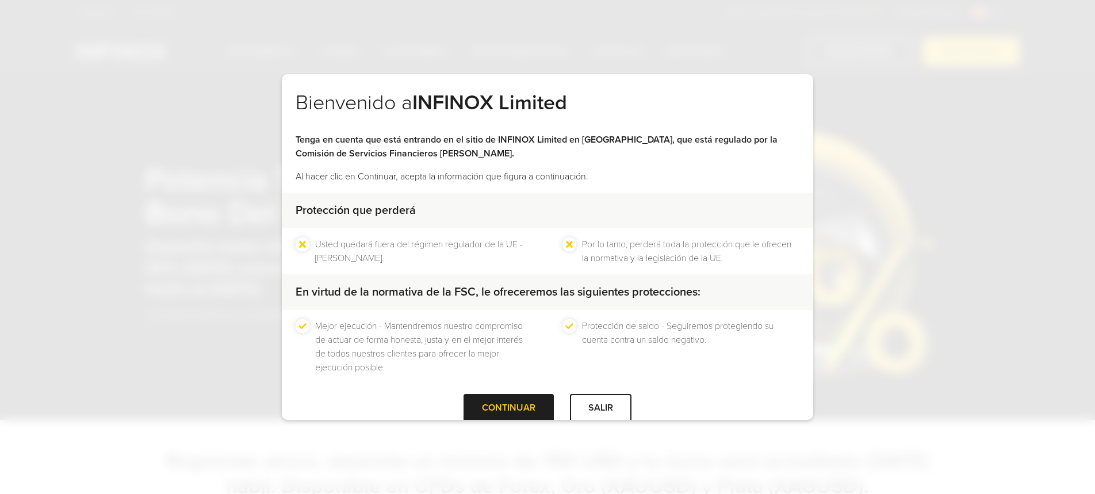 Image resolution: width=1095 pixels, height=494 pixels. What do you see at coordinates (424, 347) in the screenshot?
I see `li: Mejor ejecución - Mantendremos nuestro compromiso de actuar de forma honesta, justa y en el mejor...` at bounding box center [424, 347].